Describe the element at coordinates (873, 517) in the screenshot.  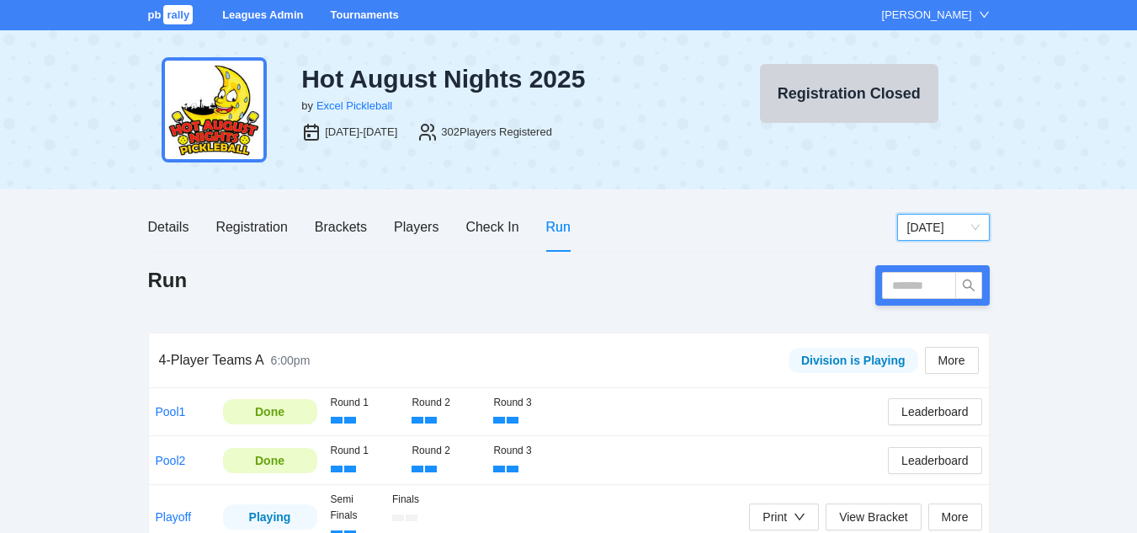
I see `button: View Bracket` at that location.